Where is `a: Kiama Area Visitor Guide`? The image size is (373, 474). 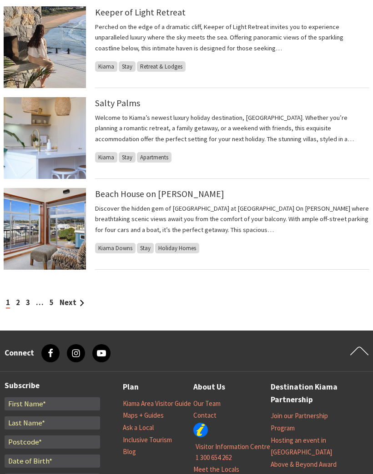 a: Kiama Area Visitor Guide is located at coordinates (157, 404).